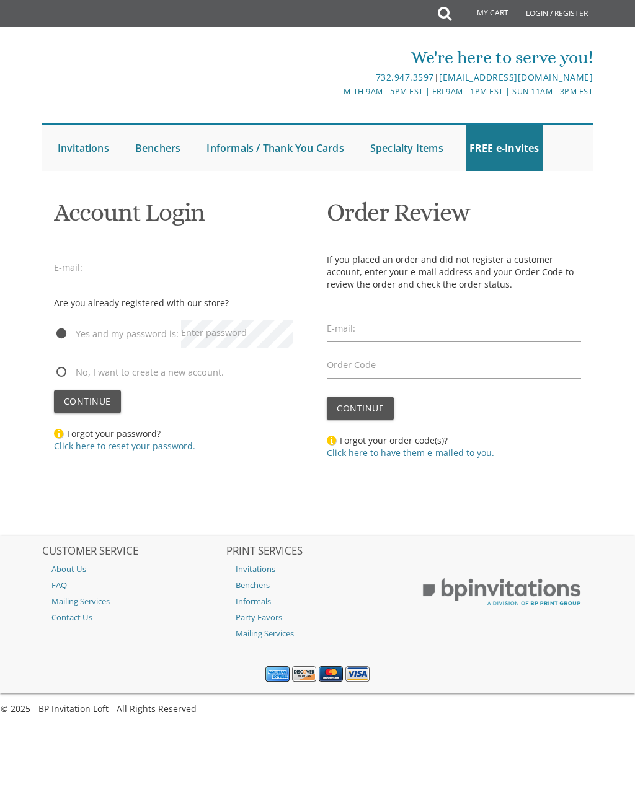 The height and width of the screenshot is (792, 635). What do you see at coordinates (504, 148) in the screenshot?
I see `a: FREE e-Invites` at bounding box center [504, 148].